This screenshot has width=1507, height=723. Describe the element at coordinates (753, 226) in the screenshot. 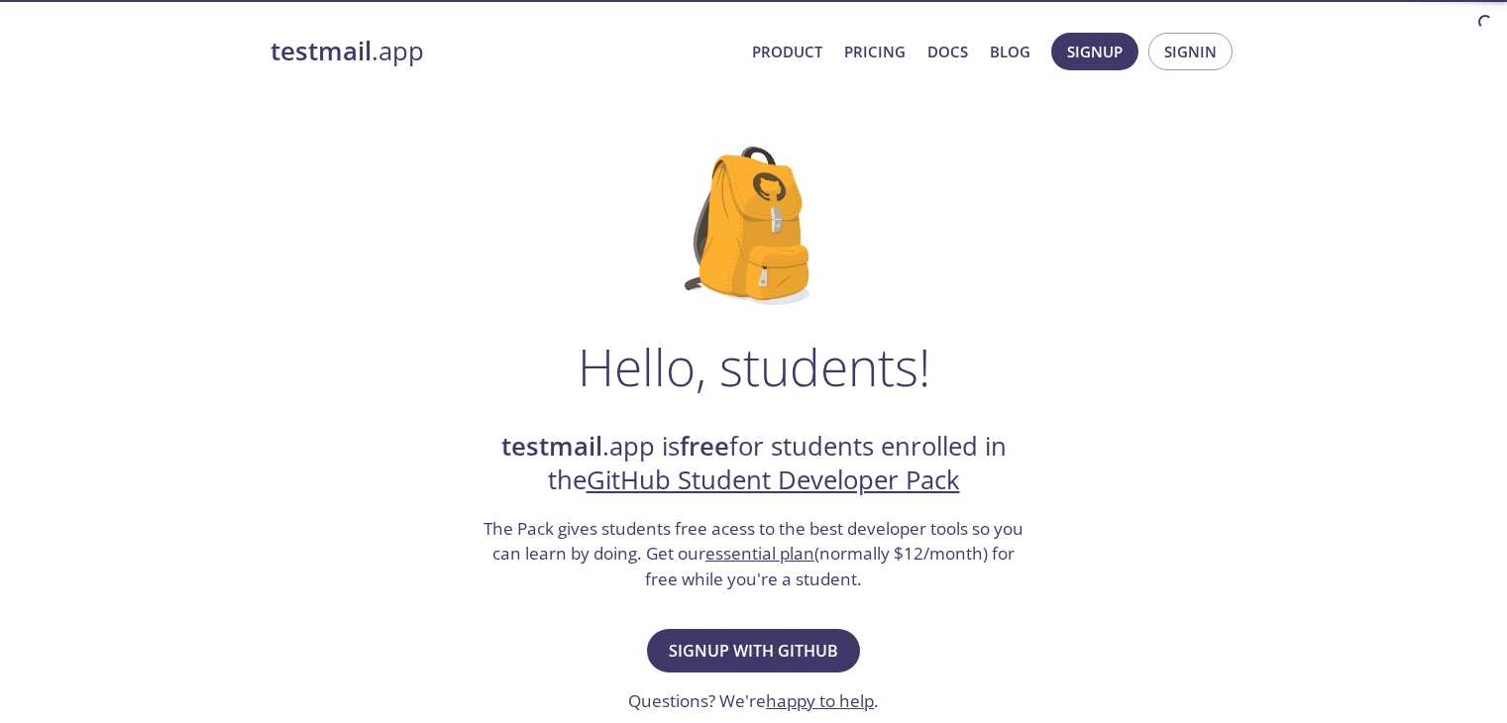

I see `img: github-student-backpack.png` at that location.